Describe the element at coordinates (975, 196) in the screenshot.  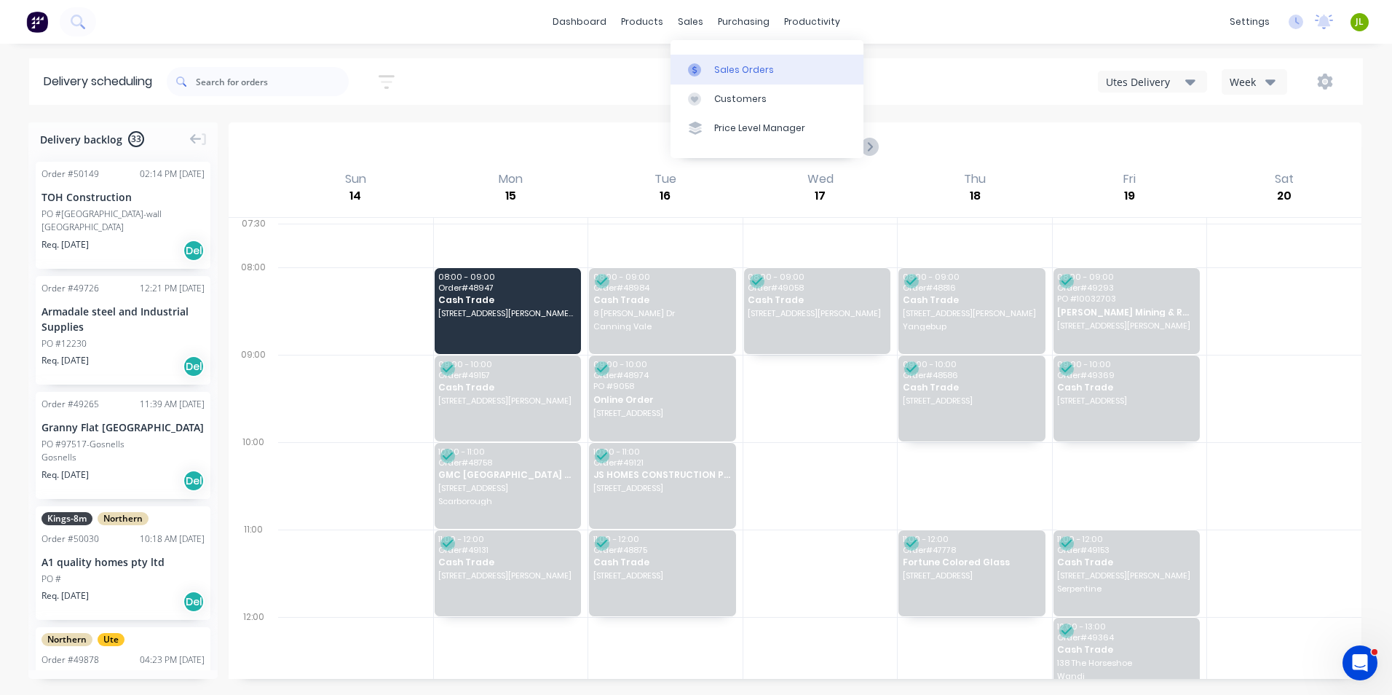
I see `div: 18` at that location.